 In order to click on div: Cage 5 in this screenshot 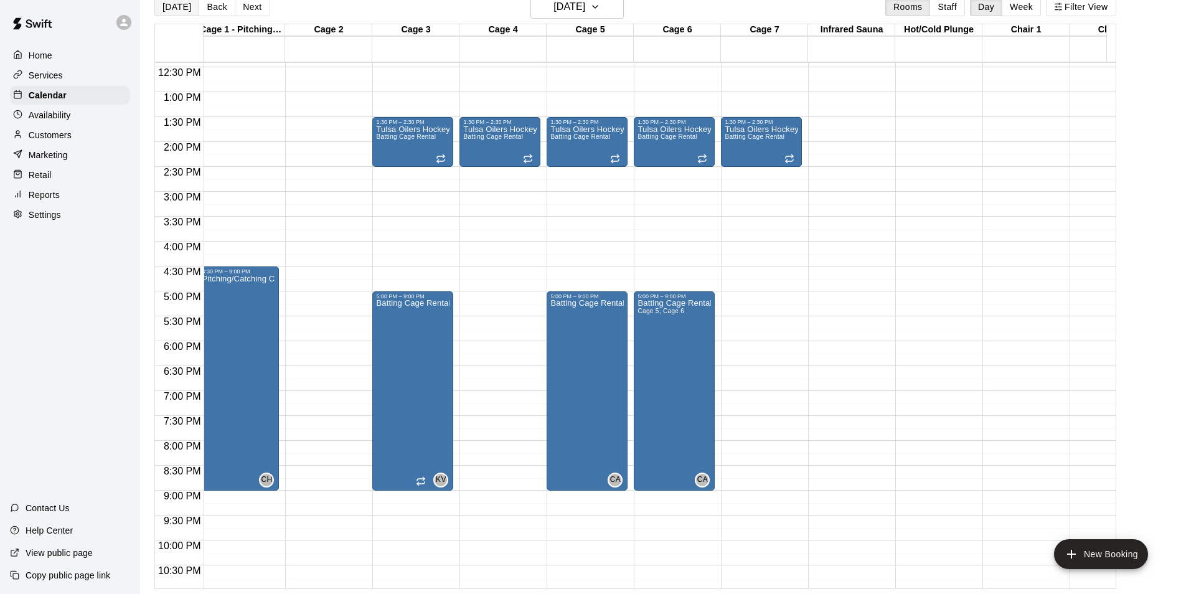, I will do `click(590, 30)`.